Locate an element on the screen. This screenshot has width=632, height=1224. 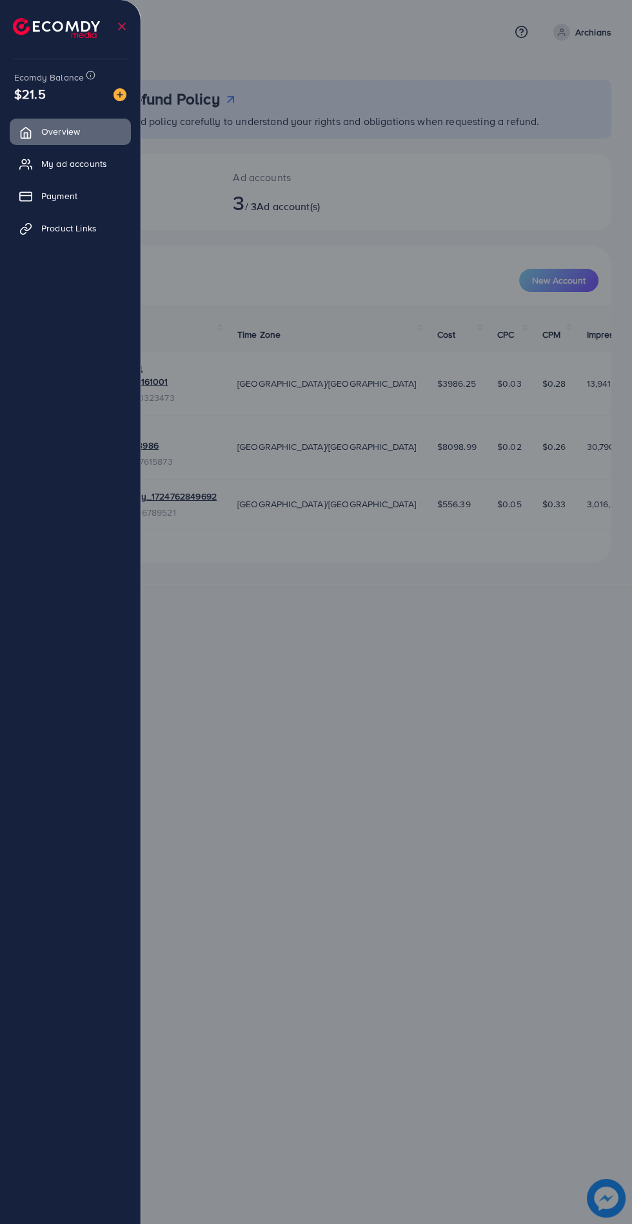
span: Ecomdy Balance is located at coordinates (49, 77).